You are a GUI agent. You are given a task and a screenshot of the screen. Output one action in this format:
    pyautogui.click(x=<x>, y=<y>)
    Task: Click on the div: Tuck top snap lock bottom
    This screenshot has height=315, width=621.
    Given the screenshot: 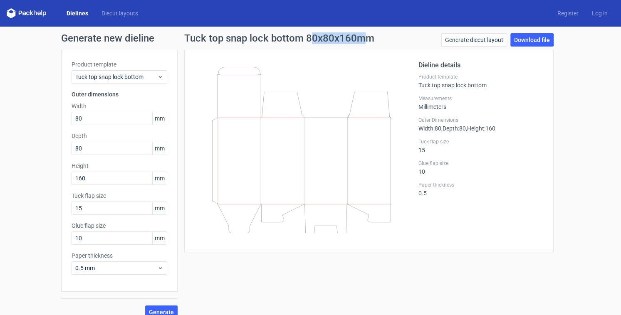 What is the action you would take?
    pyautogui.click(x=481, y=81)
    